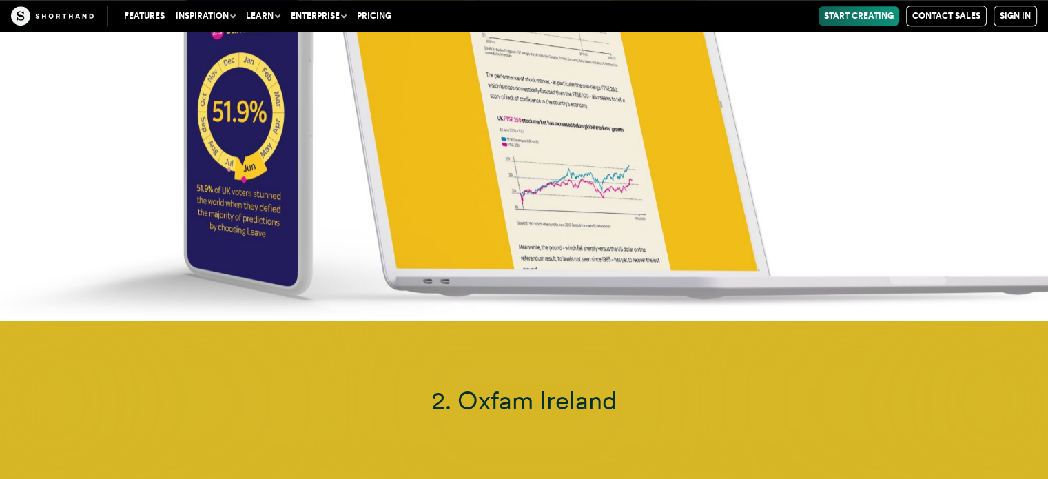  Describe the element at coordinates (318, 16) in the screenshot. I see `button: Enterprise` at that location.